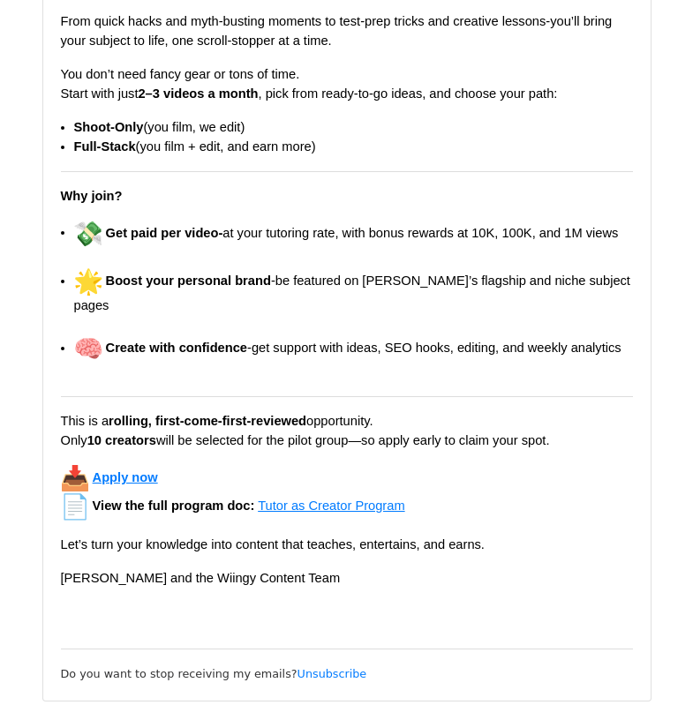 The width and height of the screenshot is (693, 705). I want to click on span: (you film, we edit), so click(193, 127).